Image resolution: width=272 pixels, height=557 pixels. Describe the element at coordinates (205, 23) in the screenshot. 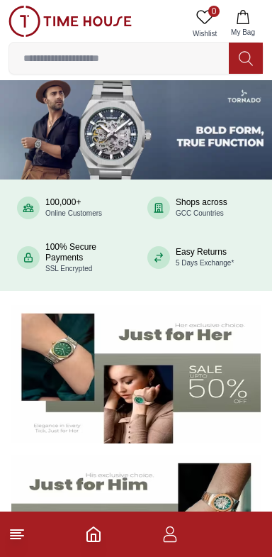

I see `a: 0Wishlist` at that location.